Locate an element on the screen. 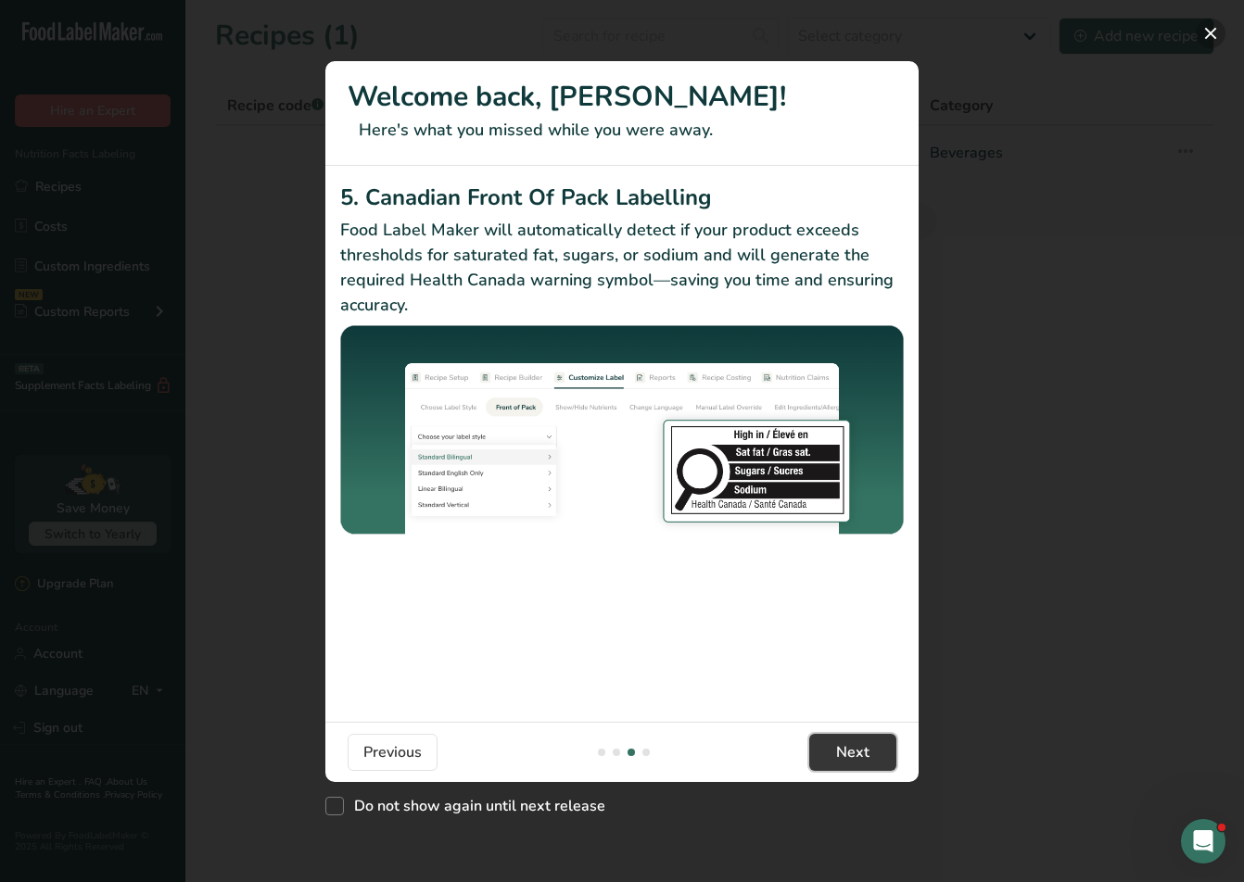 This screenshot has height=882, width=1244. span: Next is located at coordinates (853, 753).